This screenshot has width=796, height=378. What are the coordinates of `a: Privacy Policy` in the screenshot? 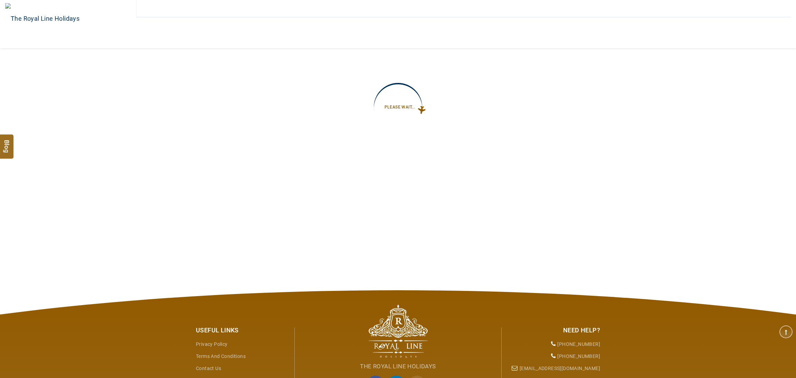 It's located at (212, 344).